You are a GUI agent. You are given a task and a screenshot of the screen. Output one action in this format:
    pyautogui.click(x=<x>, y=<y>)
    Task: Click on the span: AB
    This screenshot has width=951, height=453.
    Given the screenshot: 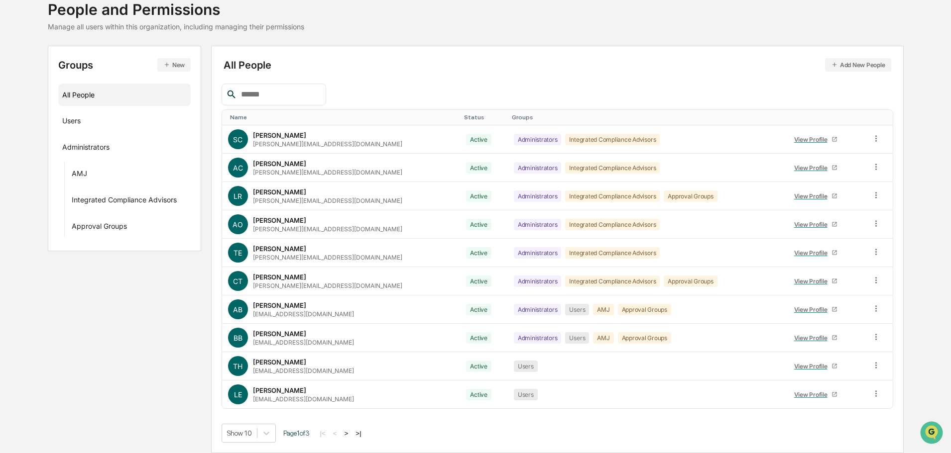 What is the action you would take?
    pyautogui.click(x=237, y=310)
    